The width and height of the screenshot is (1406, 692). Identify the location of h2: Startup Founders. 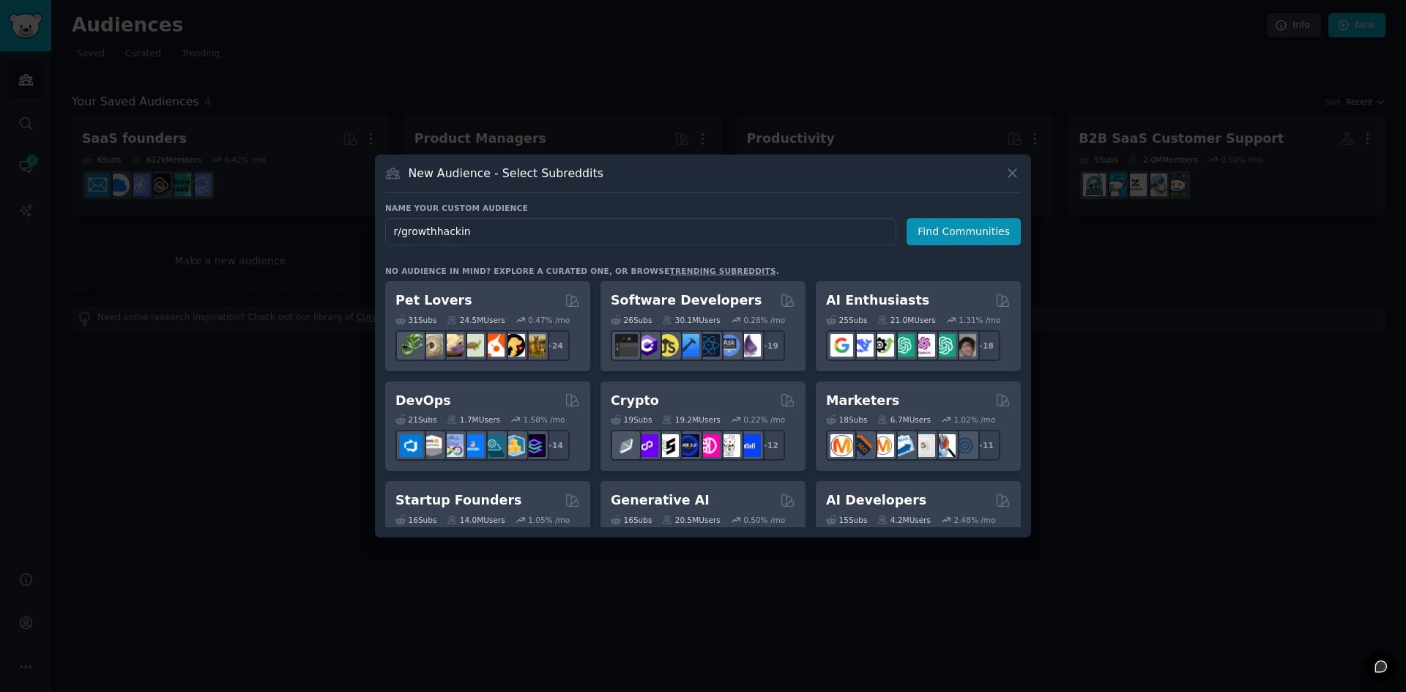
(459, 500).